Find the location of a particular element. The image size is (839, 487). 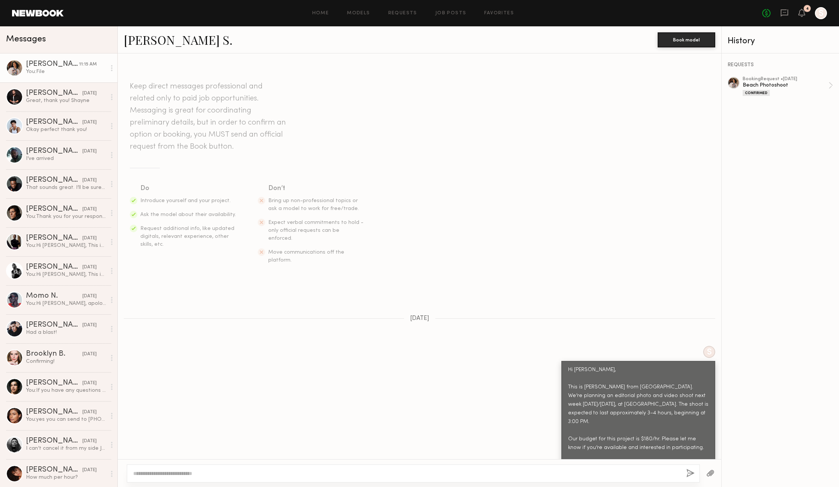

span: Introduce yourself and your project. is located at coordinates (185, 200).